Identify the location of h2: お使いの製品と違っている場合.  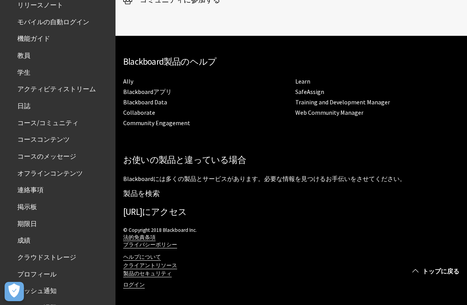
(291, 160).